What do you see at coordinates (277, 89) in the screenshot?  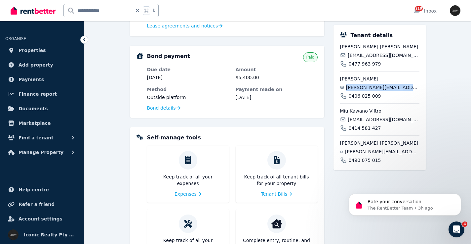 I see `dt: Payment made on` at bounding box center [277, 89].